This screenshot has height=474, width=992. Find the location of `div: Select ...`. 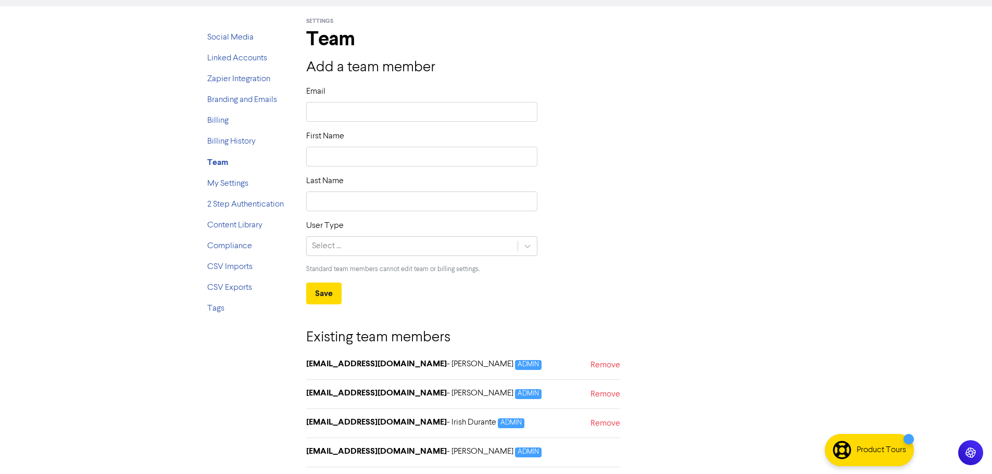

div: Select ... is located at coordinates (327, 246).